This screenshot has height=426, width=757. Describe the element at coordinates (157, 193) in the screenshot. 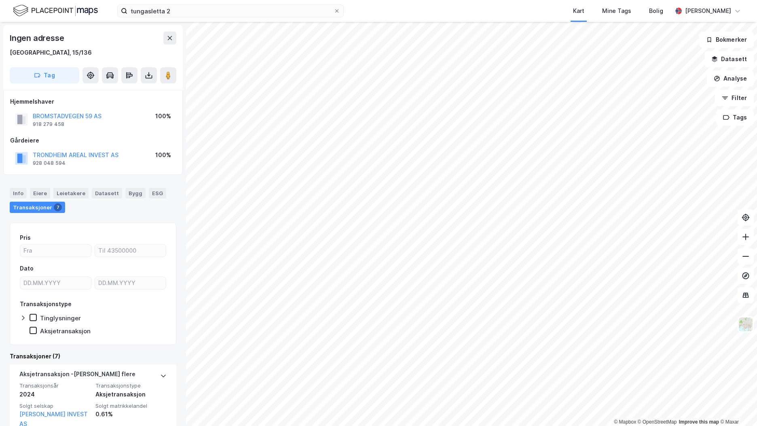

I see `div: ESG` at that location.